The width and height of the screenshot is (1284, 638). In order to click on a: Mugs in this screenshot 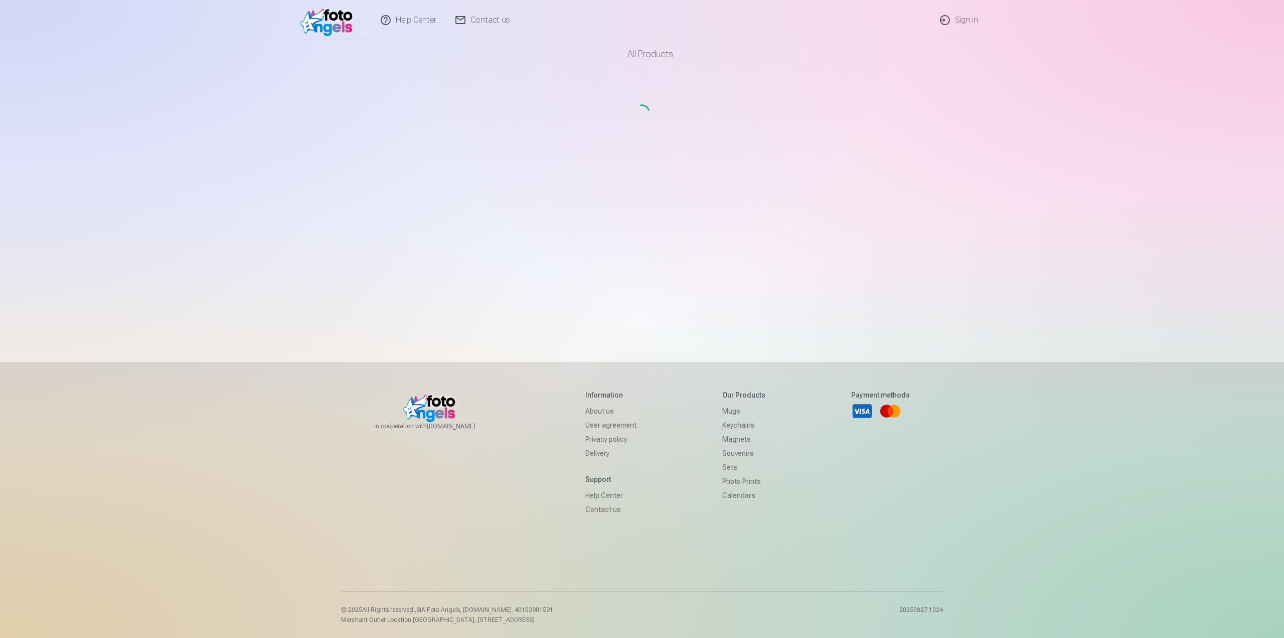, I will do `click(744, 411)`.